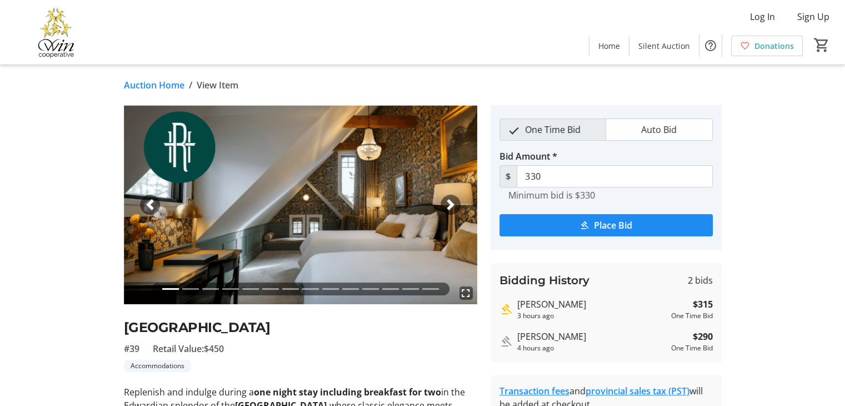 Image resolution: width=845 pixels, height=406 pixels. What do you see at coordinates (703, 336) in the screenshot?
I see `strong: $290` at bounding box center [703, 336].